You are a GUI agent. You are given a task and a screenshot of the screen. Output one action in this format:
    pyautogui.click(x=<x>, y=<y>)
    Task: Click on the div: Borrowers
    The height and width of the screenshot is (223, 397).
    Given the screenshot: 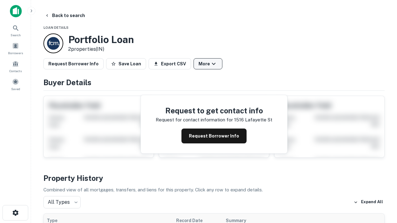 What is the action you would take?
    pyautogui.click(x=16, y=48)
    